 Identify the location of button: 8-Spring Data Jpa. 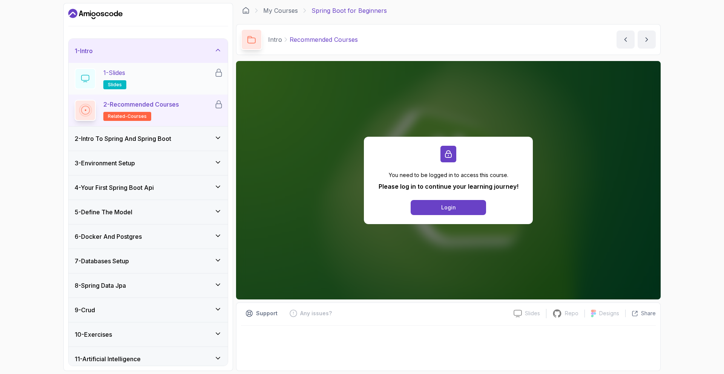
(148, 286).